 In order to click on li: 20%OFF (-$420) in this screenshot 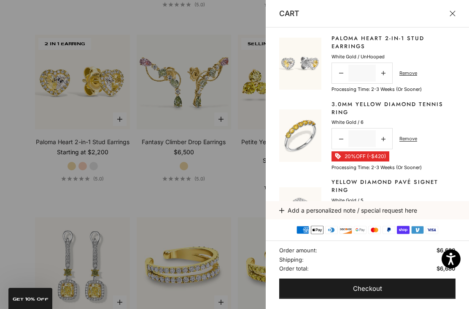, I will do `click(361, 156)`.